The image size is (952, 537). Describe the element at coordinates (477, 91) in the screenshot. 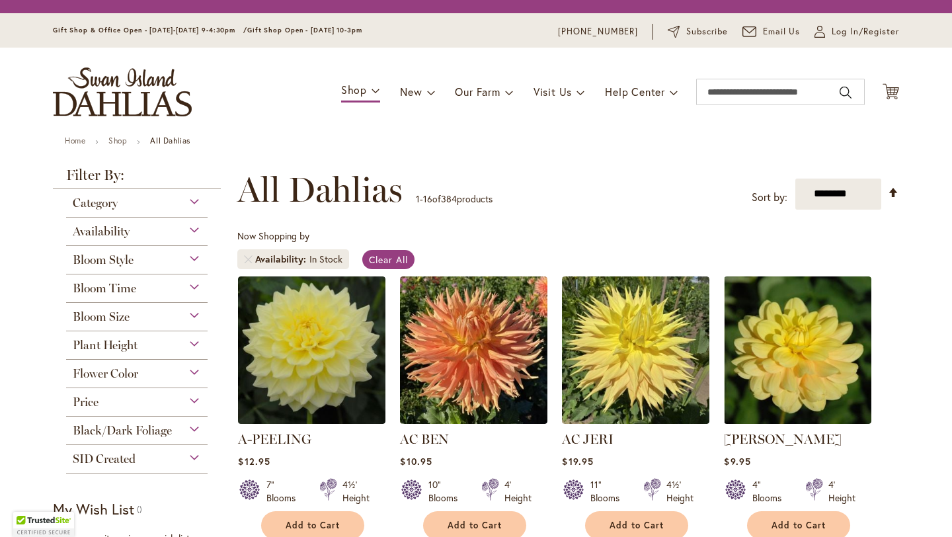

I see `span: Our Farm` at that location.